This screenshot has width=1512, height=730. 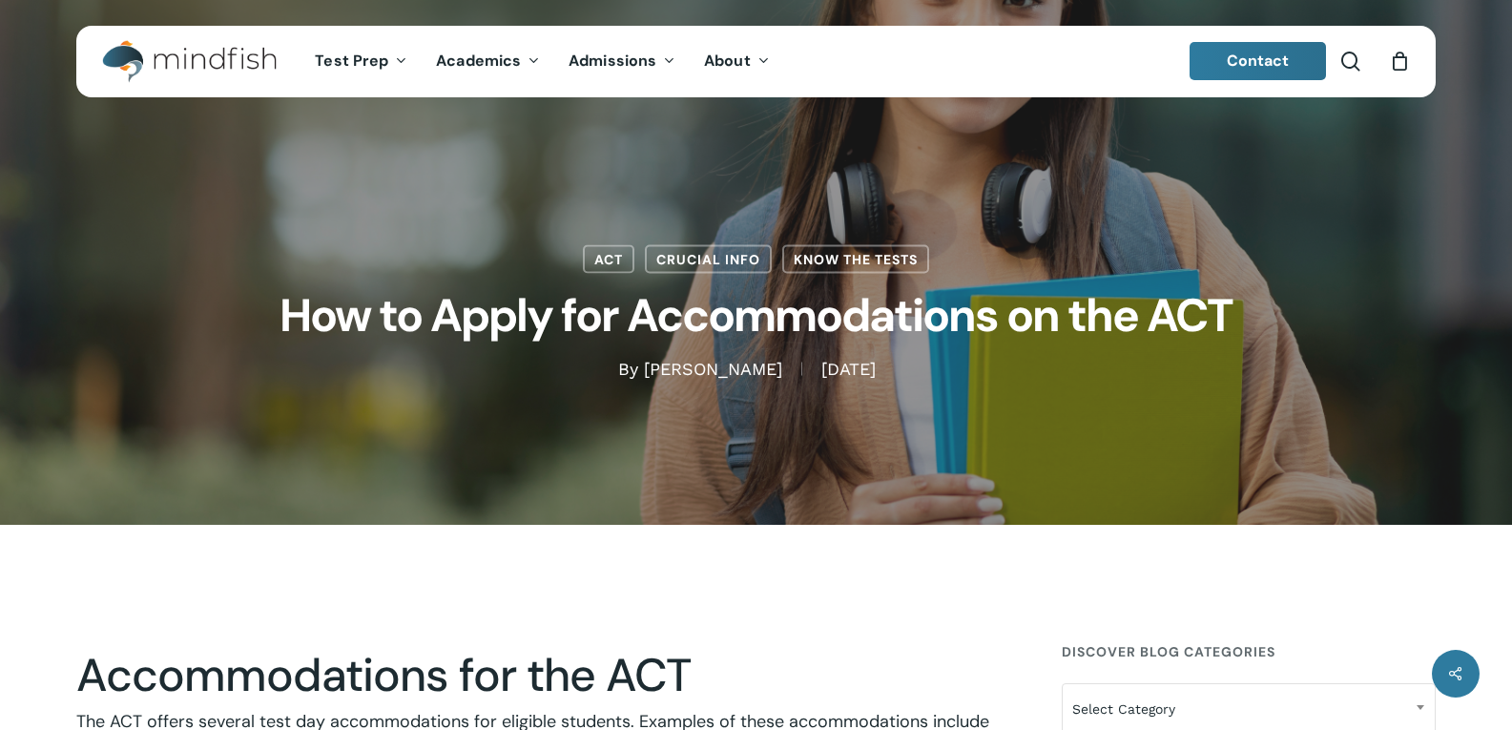 I want to click on span: Select Category, so click(x=1249, y=709).